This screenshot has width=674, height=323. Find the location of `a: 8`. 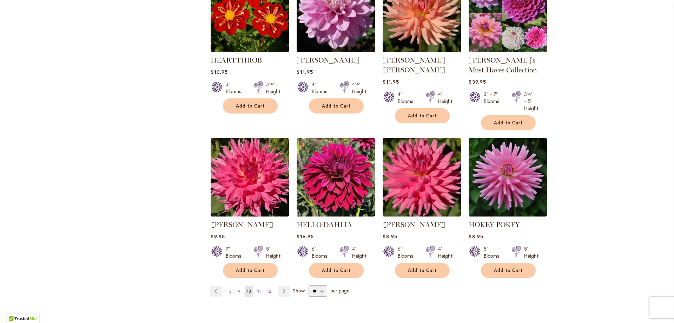

a: 8 is located at coordinates (230, 291).